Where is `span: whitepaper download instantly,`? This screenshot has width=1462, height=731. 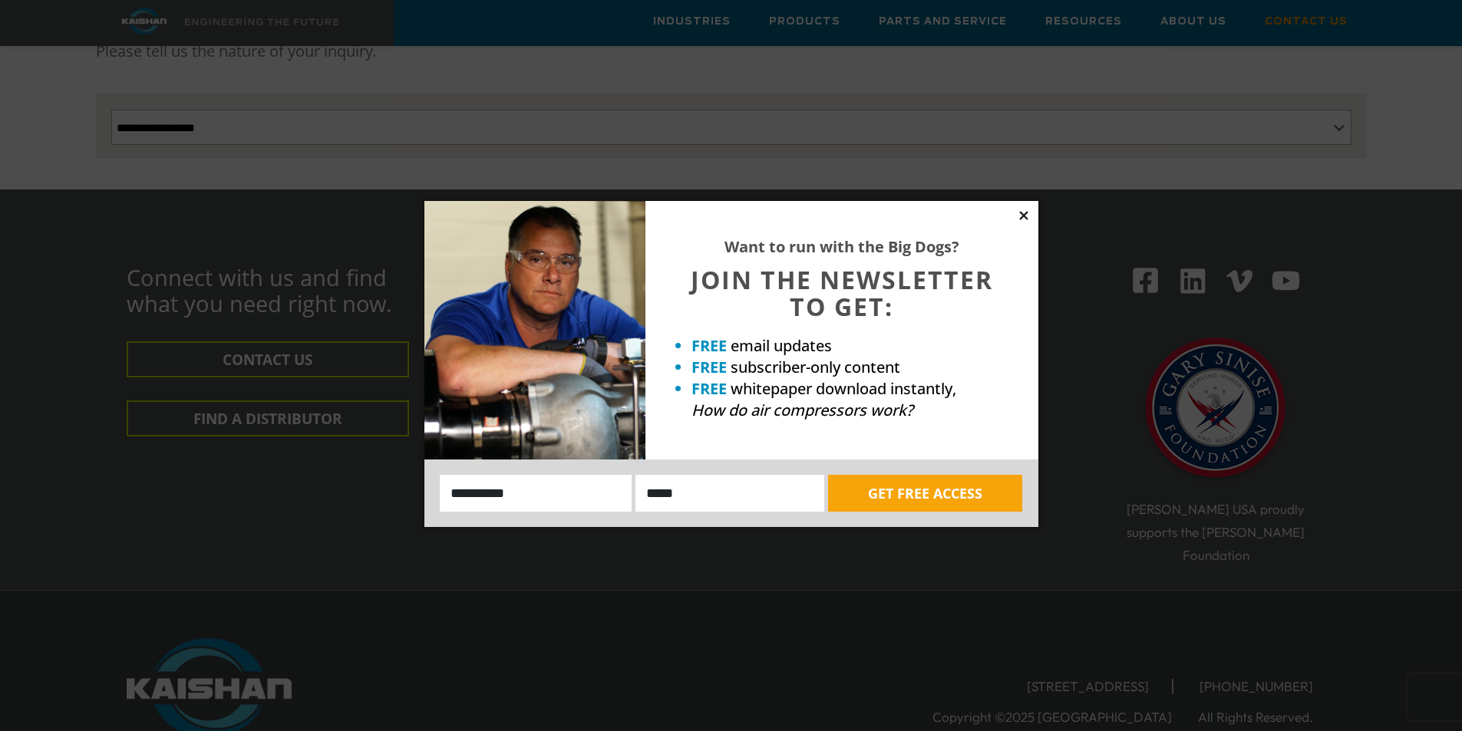 span: whitepaper download instantly, is located at coordinates (844, 388).